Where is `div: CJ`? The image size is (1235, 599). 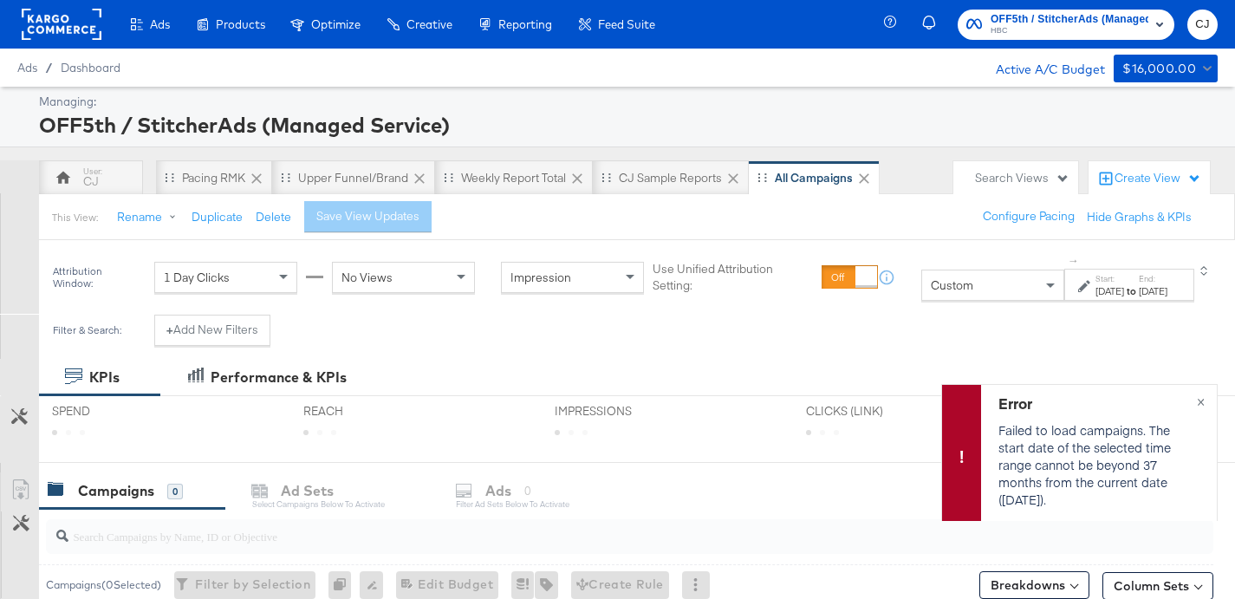 div: CJ is located at coordinates (91, 181).